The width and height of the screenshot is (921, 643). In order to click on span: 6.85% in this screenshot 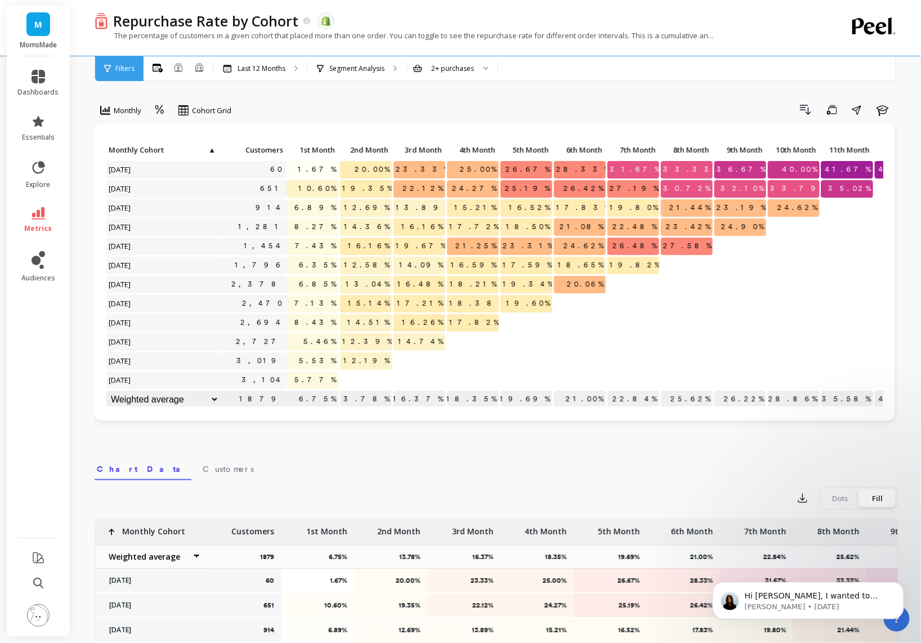, I will do `click(317, 284)`.